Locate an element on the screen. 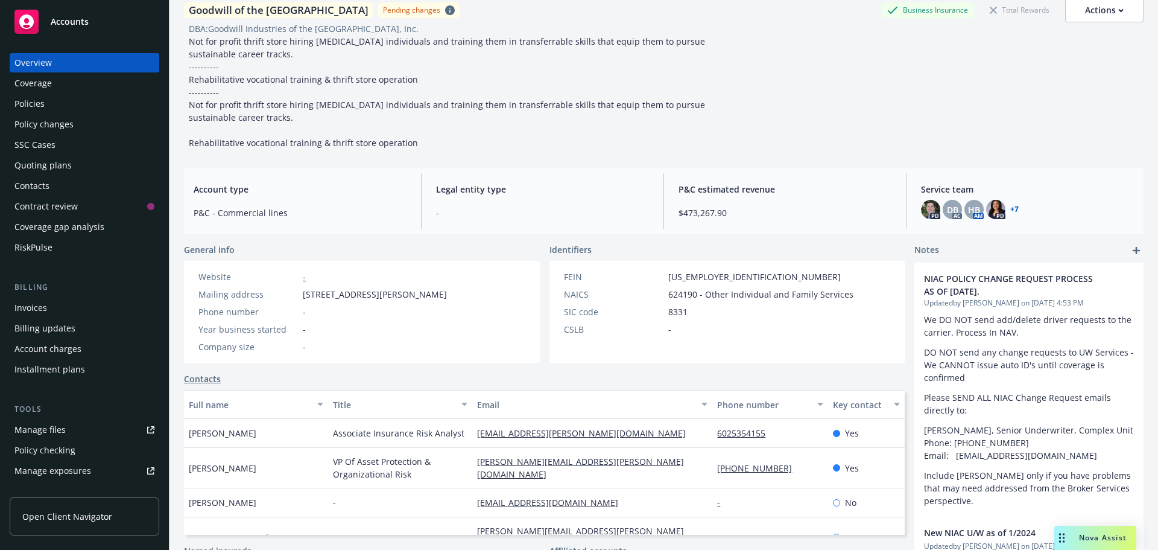 Image resolution: width=1158 pixels, height=550 pixels. span: Identifiers is located at coordinates (571, 249).